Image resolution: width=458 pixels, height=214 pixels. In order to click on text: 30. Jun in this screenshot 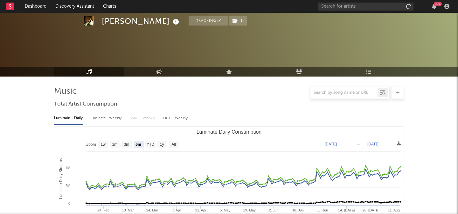, I will do `click(322, 210)`.